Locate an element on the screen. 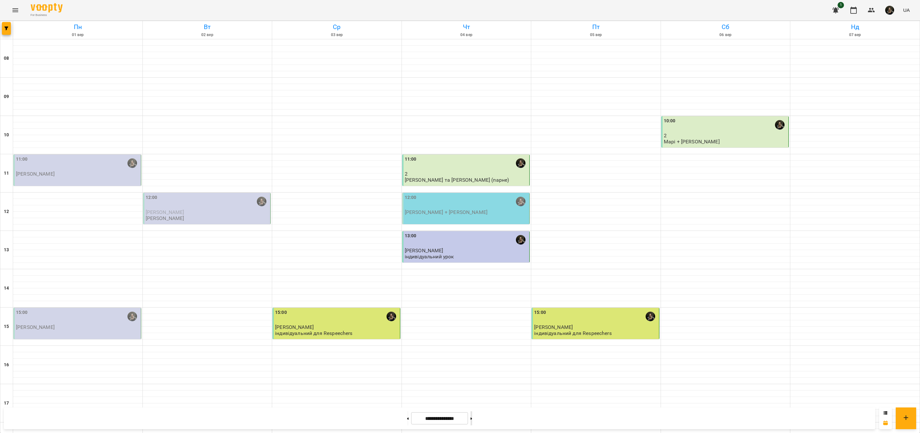 This screenshot has height=433, width=920. h6: Пт is located at coordinates (596, 27).